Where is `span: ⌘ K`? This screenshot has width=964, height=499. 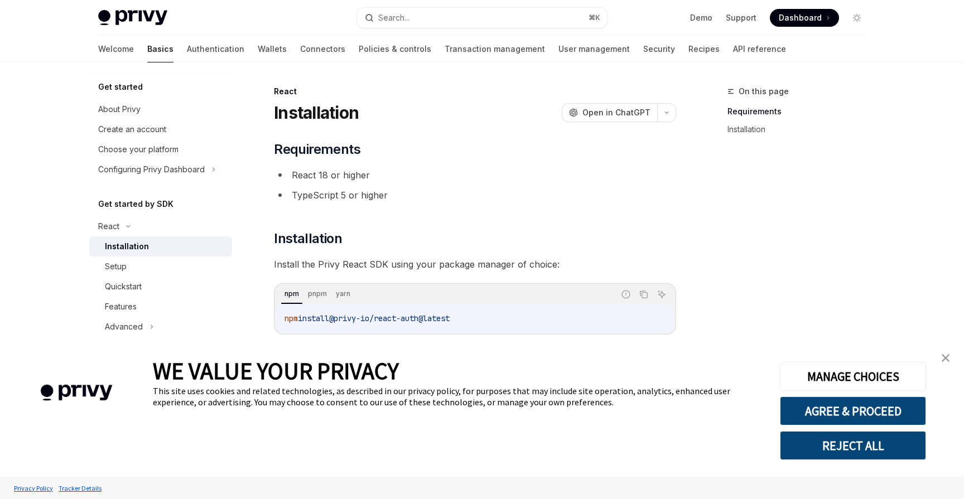 span: ⌘ K is located at coordinates (594, 18).